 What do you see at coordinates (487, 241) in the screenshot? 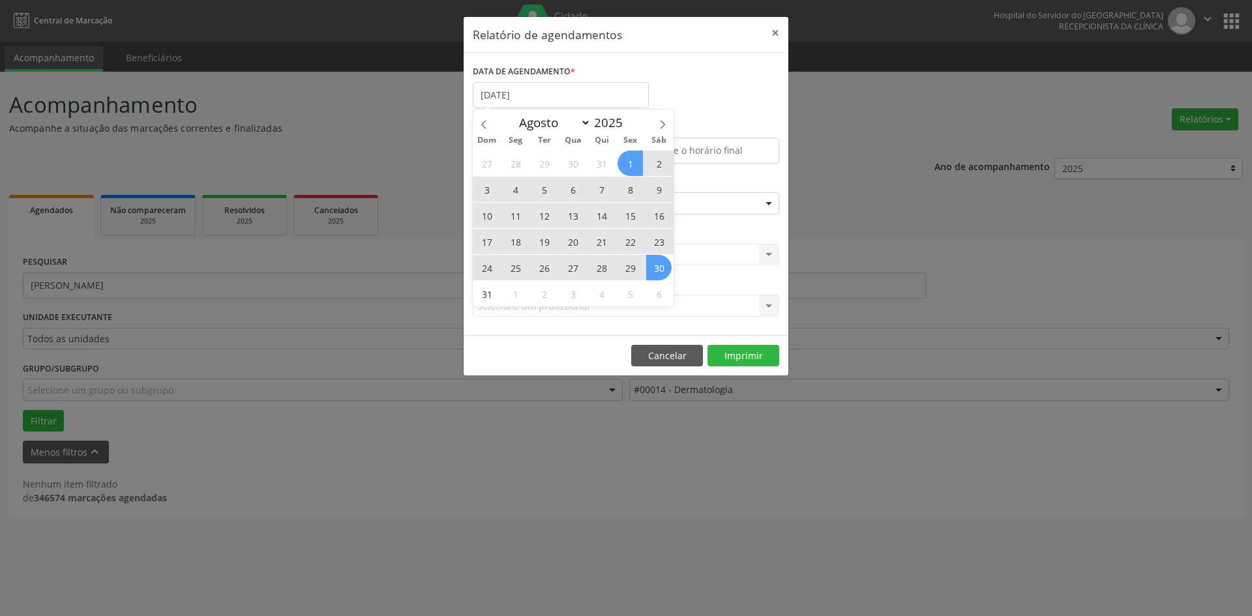
I see `span: Agosto 17, 2025` at bounding box center [487, 241].